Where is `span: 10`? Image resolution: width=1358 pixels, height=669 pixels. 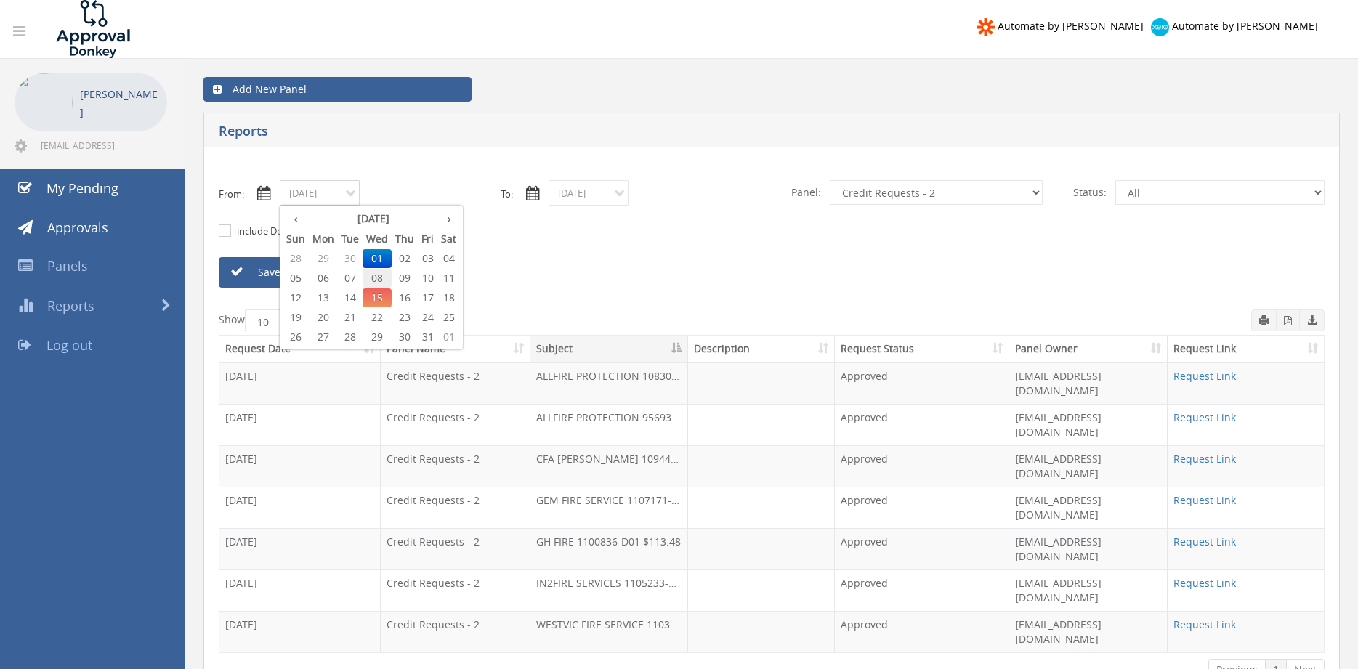 span: 10 is located at coordinates (427, 278).